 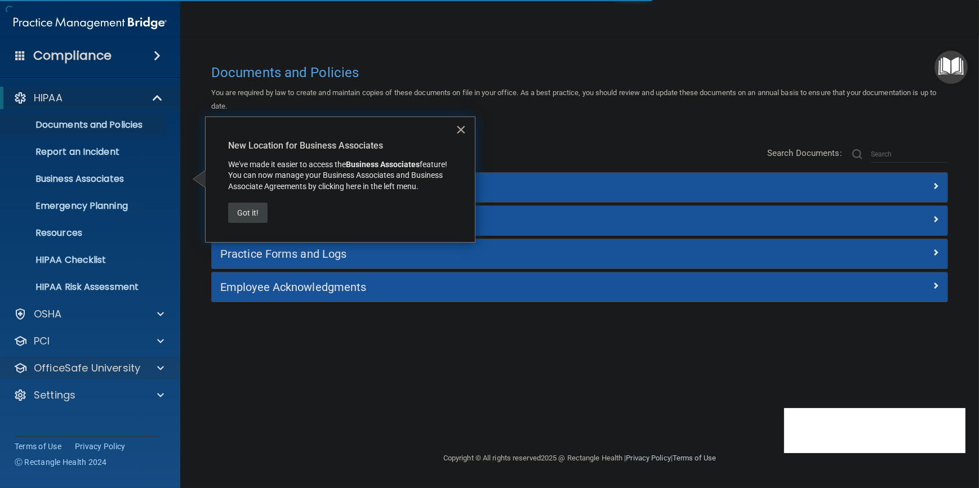 I want to click on h5: Policies, so click(x=488, y=188).